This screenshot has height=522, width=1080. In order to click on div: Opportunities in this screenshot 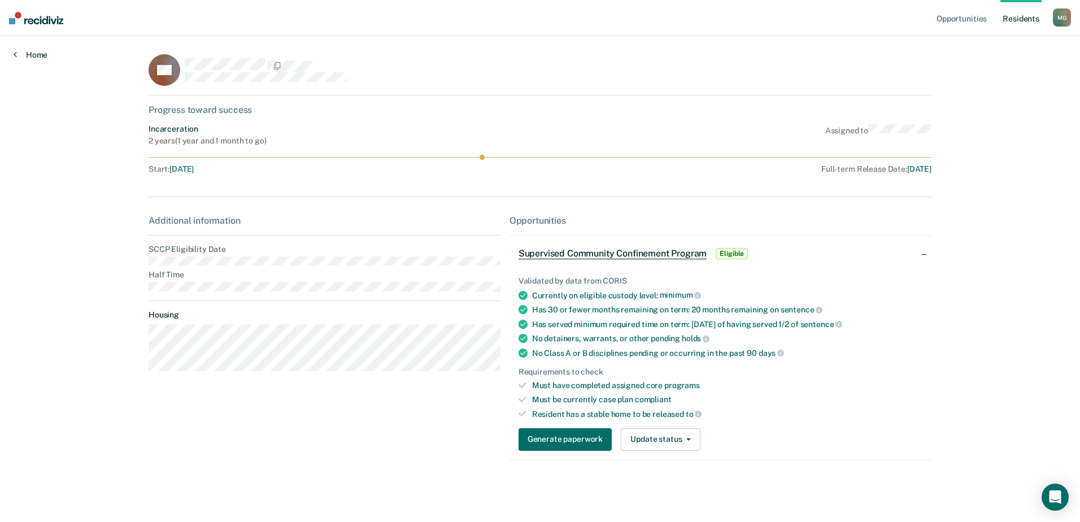, I will do `click(720, 220)`.